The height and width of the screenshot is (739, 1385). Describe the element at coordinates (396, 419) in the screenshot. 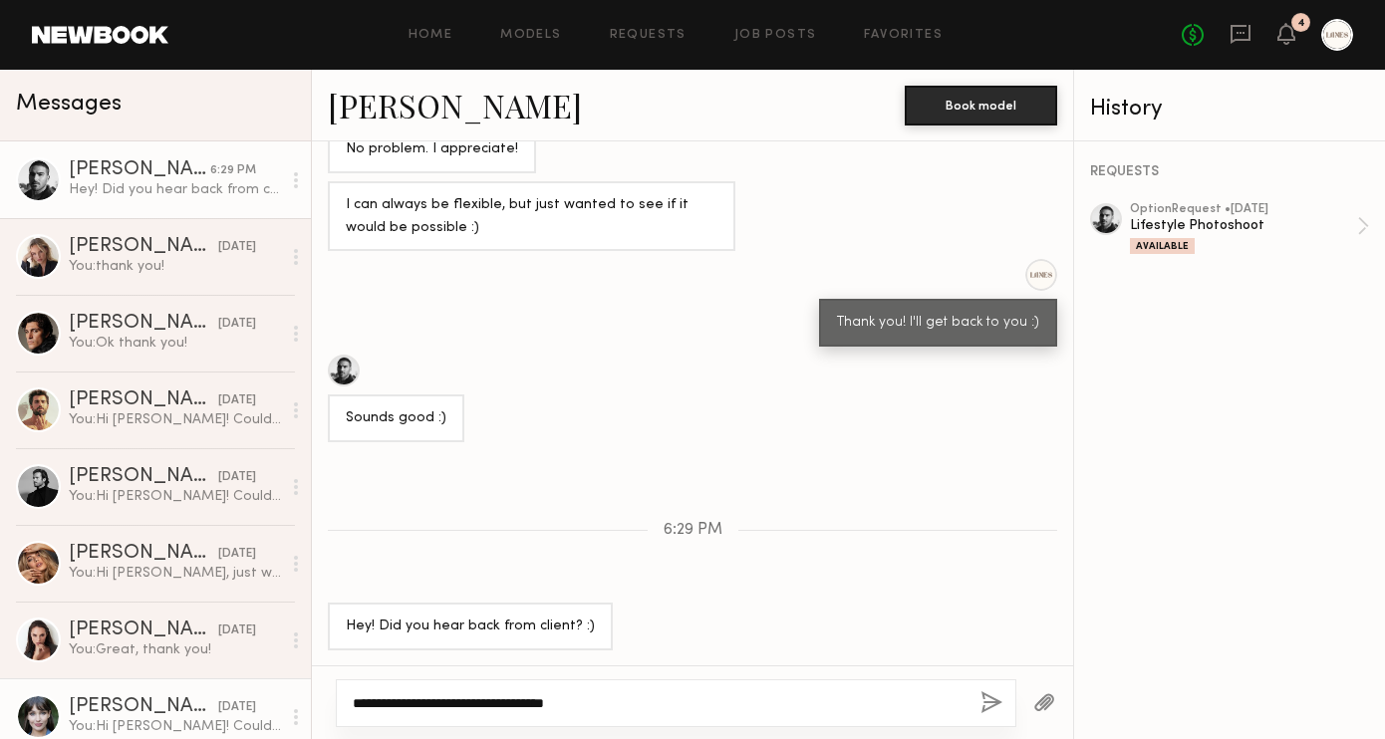

I see `div: Sounds good :)` at that location.